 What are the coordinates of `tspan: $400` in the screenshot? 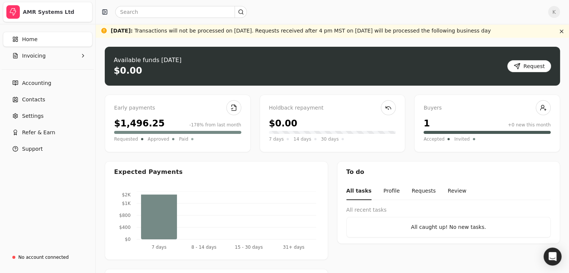 It's located at (125, 227).